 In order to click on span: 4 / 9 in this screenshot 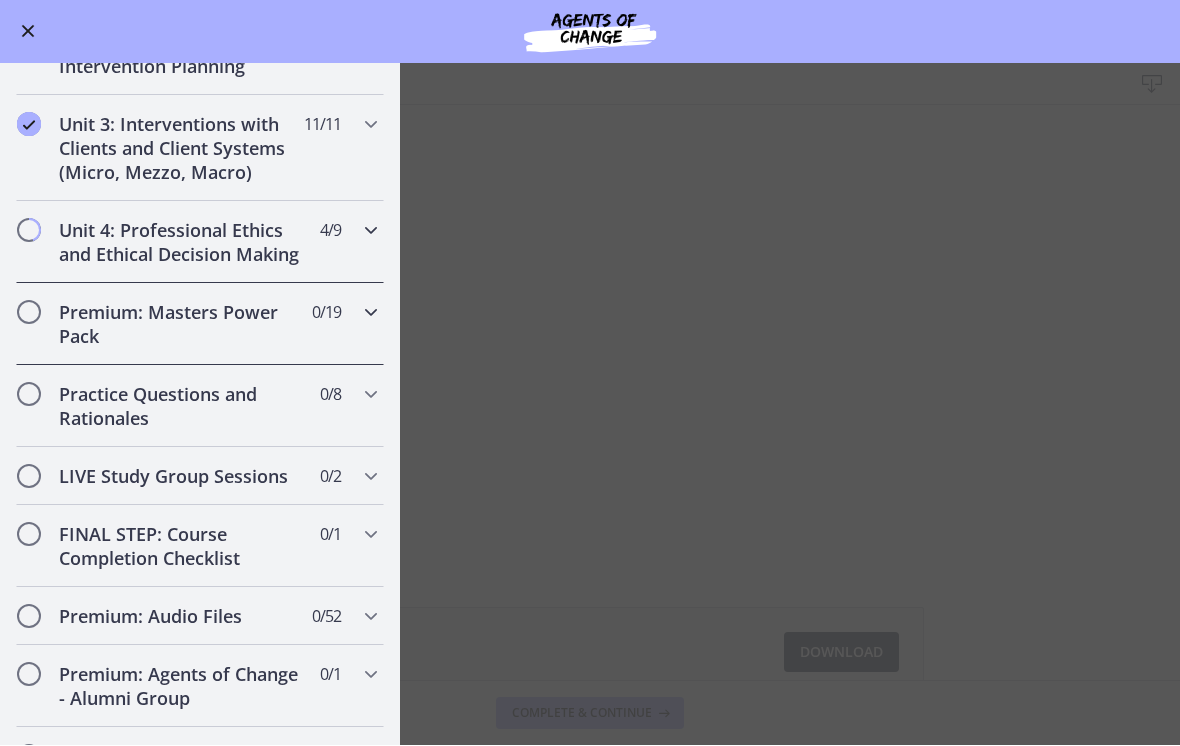, I will do `click(330, 231)`.